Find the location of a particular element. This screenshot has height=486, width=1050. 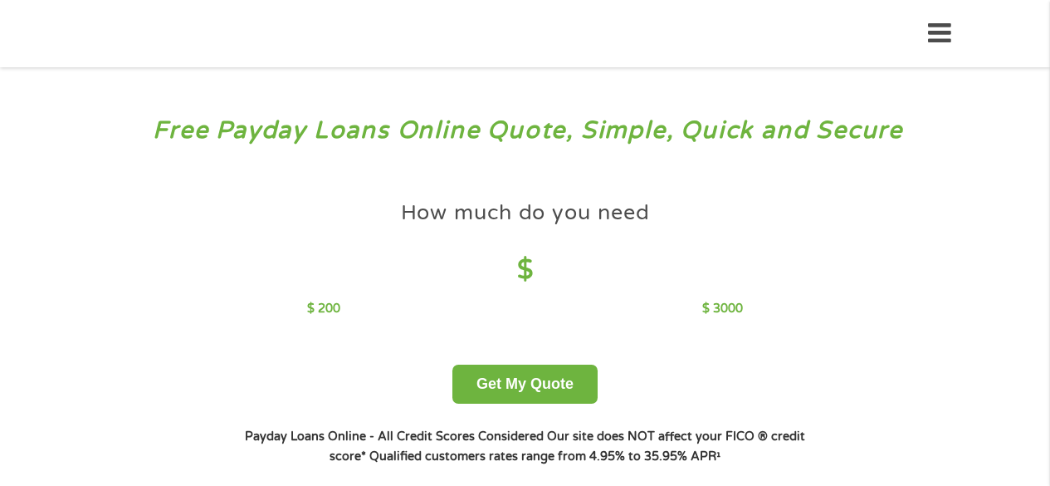

p: $ 3000 is located at coordinates (722, 309).